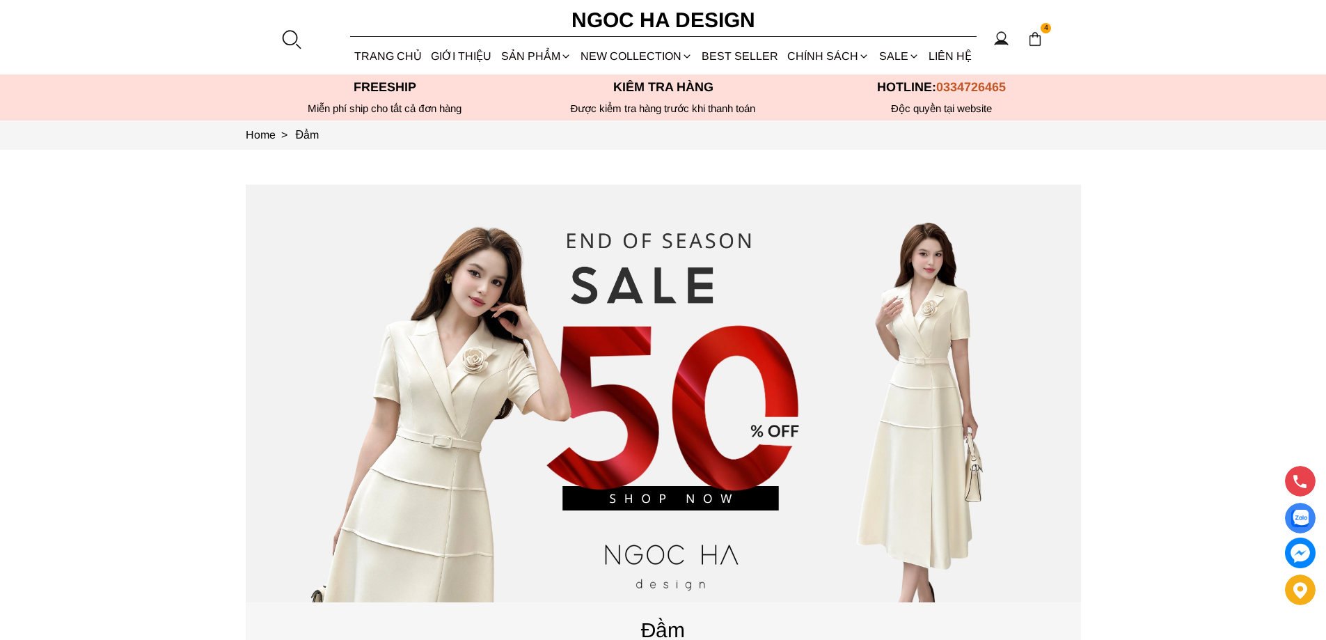  I want to click on h6: Độc quyền tại website, so click(942, 109).